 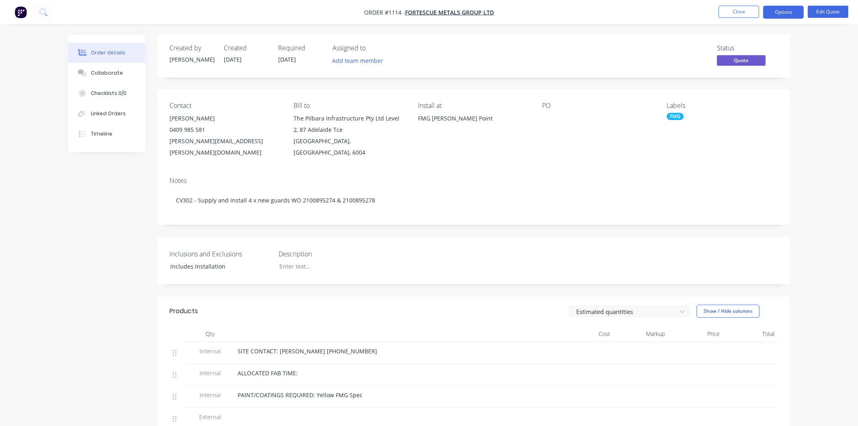 What do you see at coordinates (373, 48) in the screenshot?
I see `div: Assigned to` at bounding box center [373, 48].